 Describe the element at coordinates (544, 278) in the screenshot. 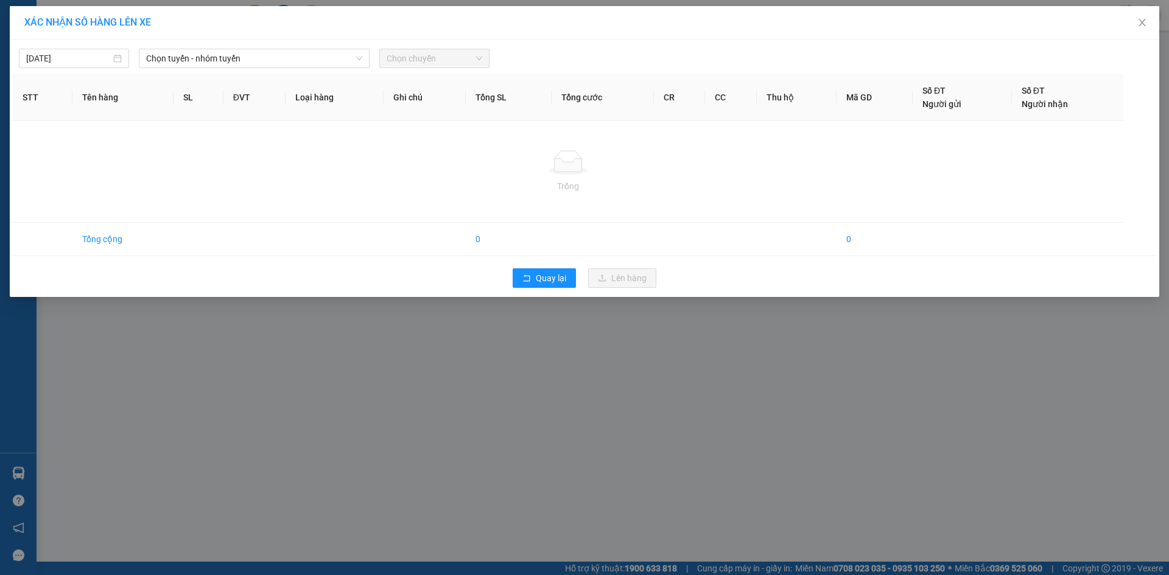

I see `button: rollbackQuay lại` at that location.